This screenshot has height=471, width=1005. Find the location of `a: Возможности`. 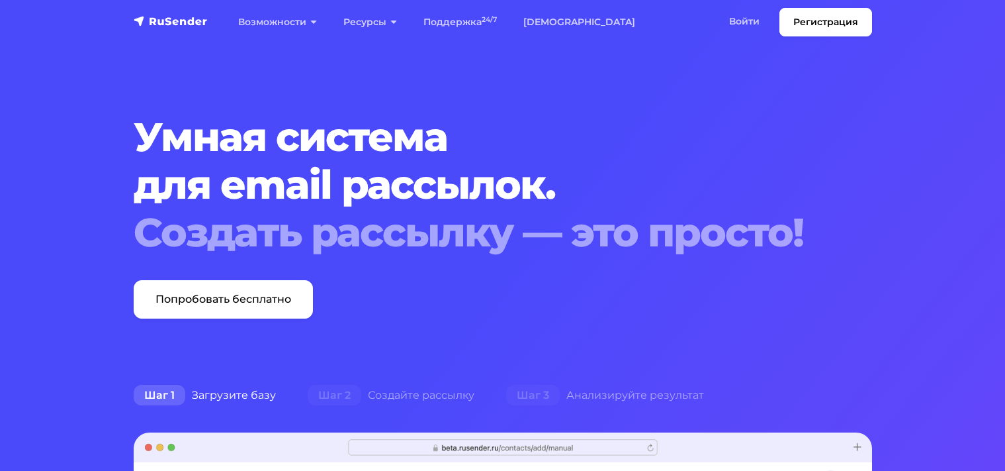

a: Возможности is located at coordinates (277, 22).